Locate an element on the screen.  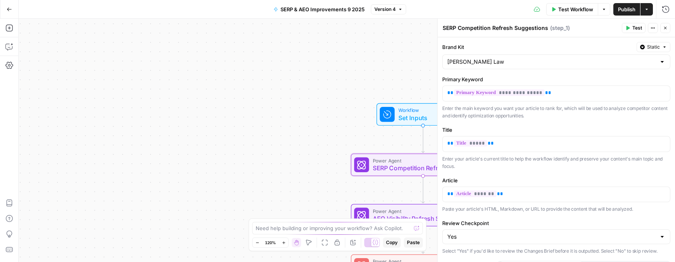
div: WorkflowSet InputsInputs is located at coordinates (424, 115).